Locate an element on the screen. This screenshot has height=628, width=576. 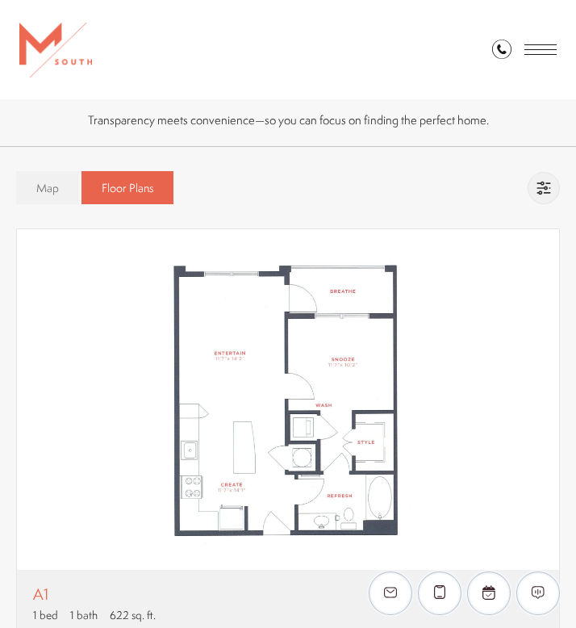
img: A1 - 1 bedroom floor plan layout with 1 bathroom and 622 square feet is located at coordinates (288, 399).